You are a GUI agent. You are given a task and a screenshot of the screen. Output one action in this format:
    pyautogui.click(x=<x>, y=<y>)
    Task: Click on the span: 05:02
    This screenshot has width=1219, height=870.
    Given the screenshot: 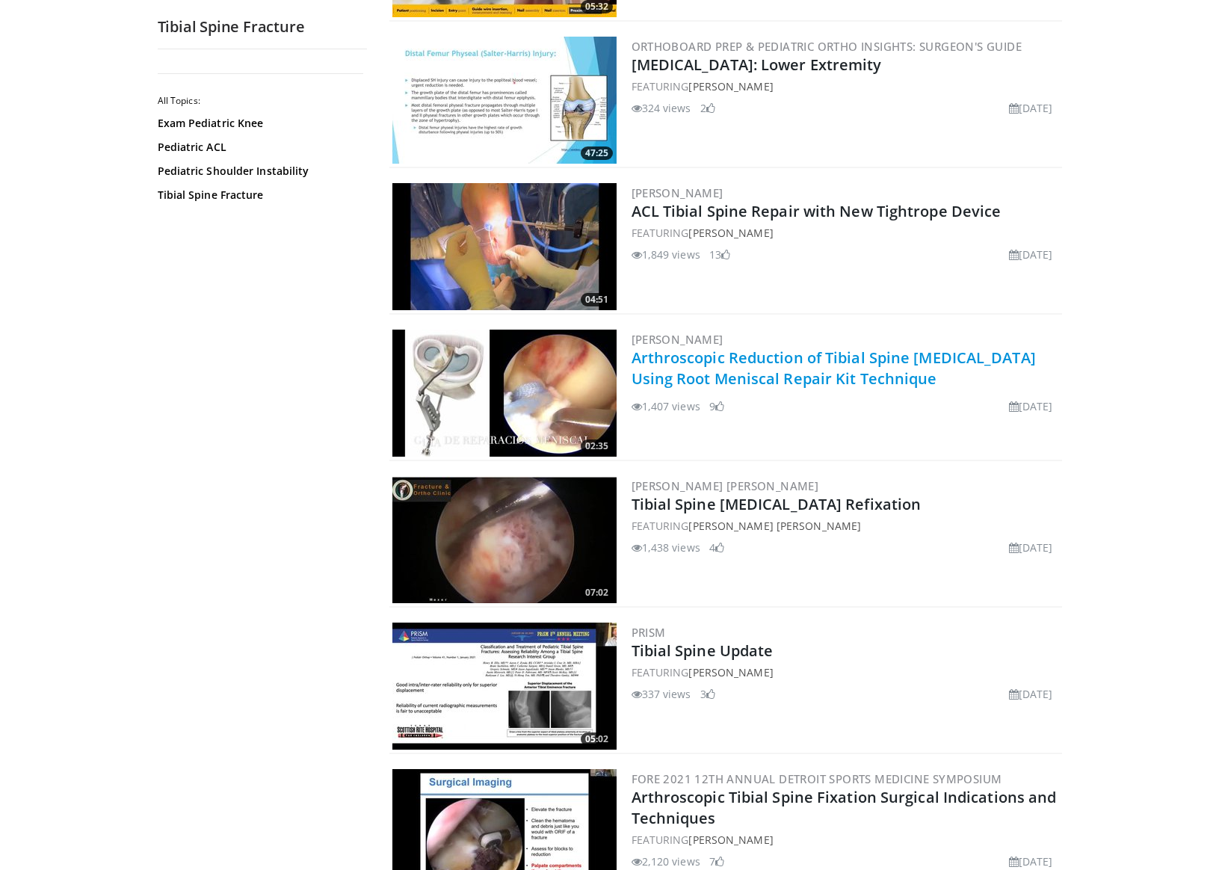 What is the action you would take?
    pyautogui.click(x=597, y=739)
    